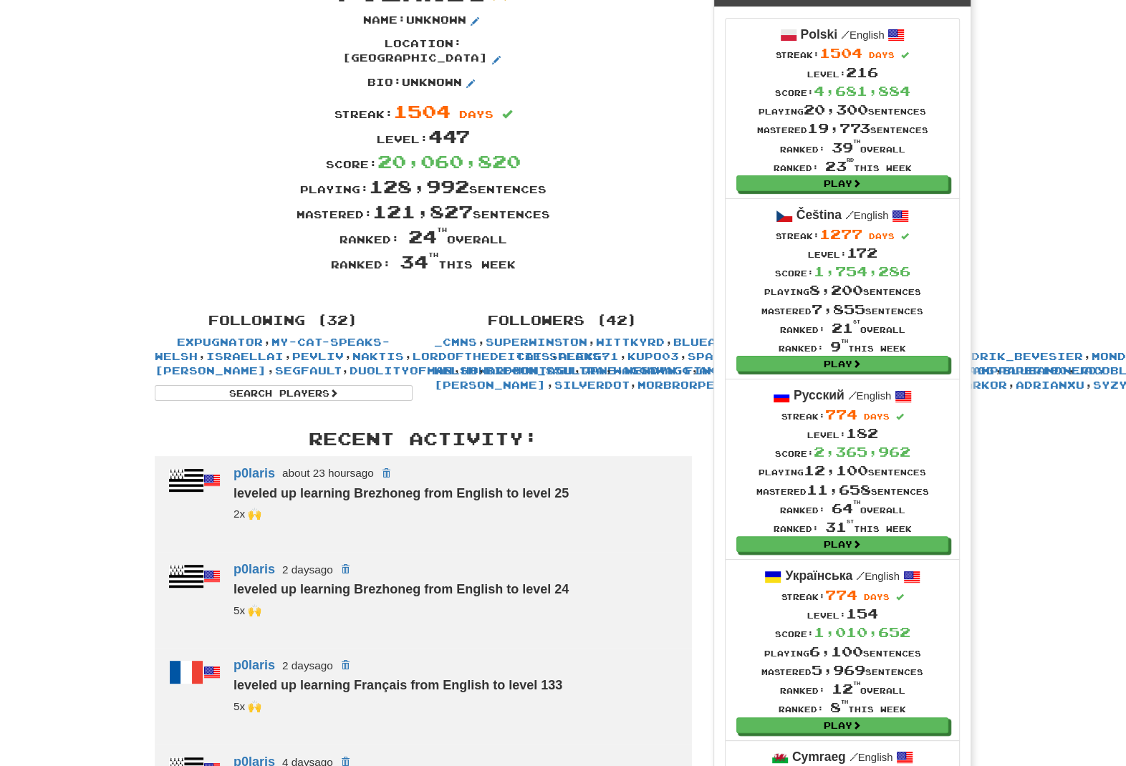 The width and height of the screenshot is (1126, 766). Describe the element at coordinates (836, 290) in the screenshot. I see `span: 8,200` at that location.